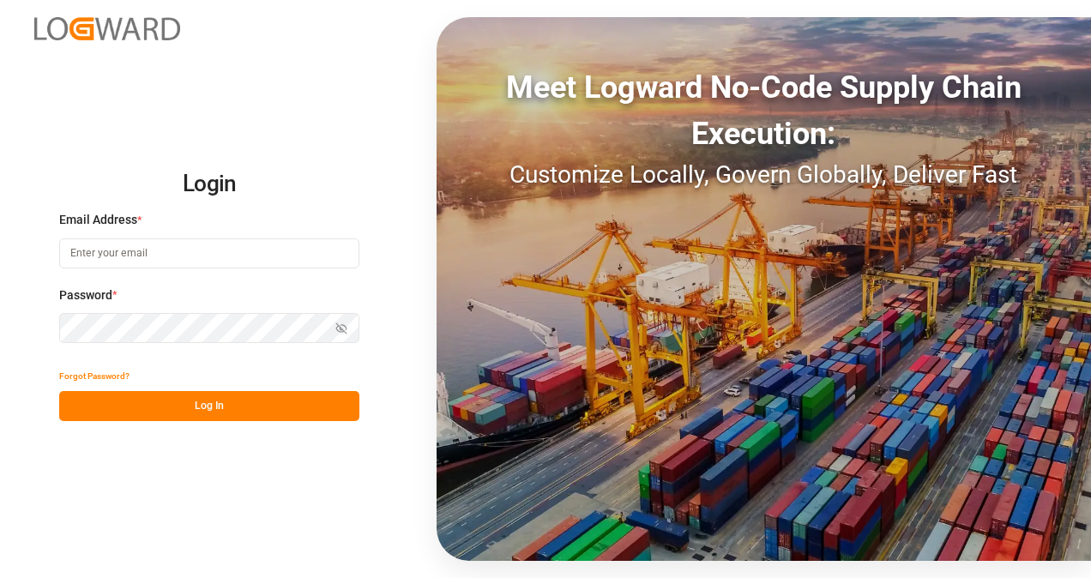  I want to click on input: Enter your email, so click(209, 253).